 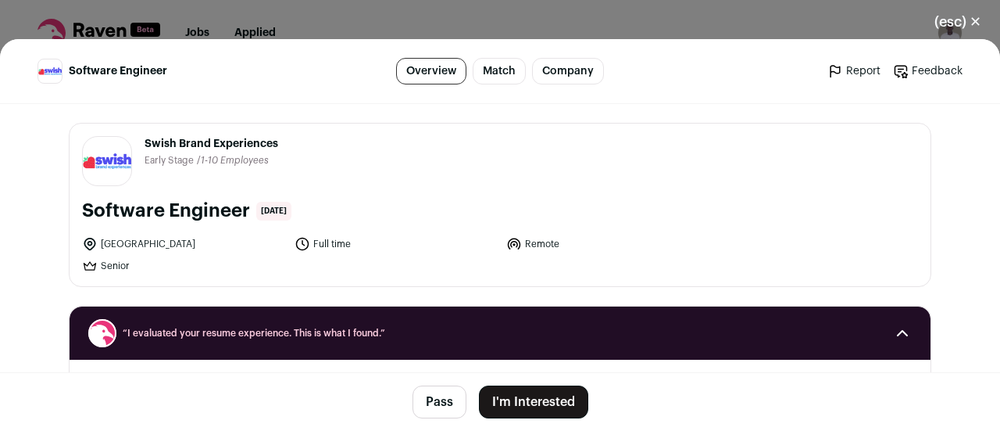 I want to click on button: Close modal, so click(x=958, y=22).